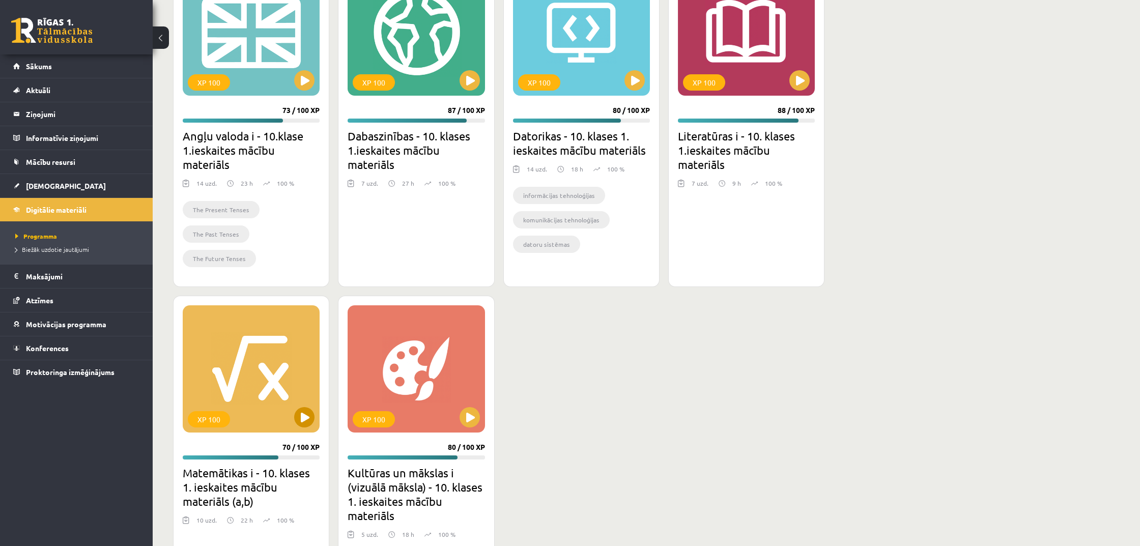  I want to click on h2: Literatūras i - 10. klases 1.ieskaites mācību materiāls, so click(746, 150).